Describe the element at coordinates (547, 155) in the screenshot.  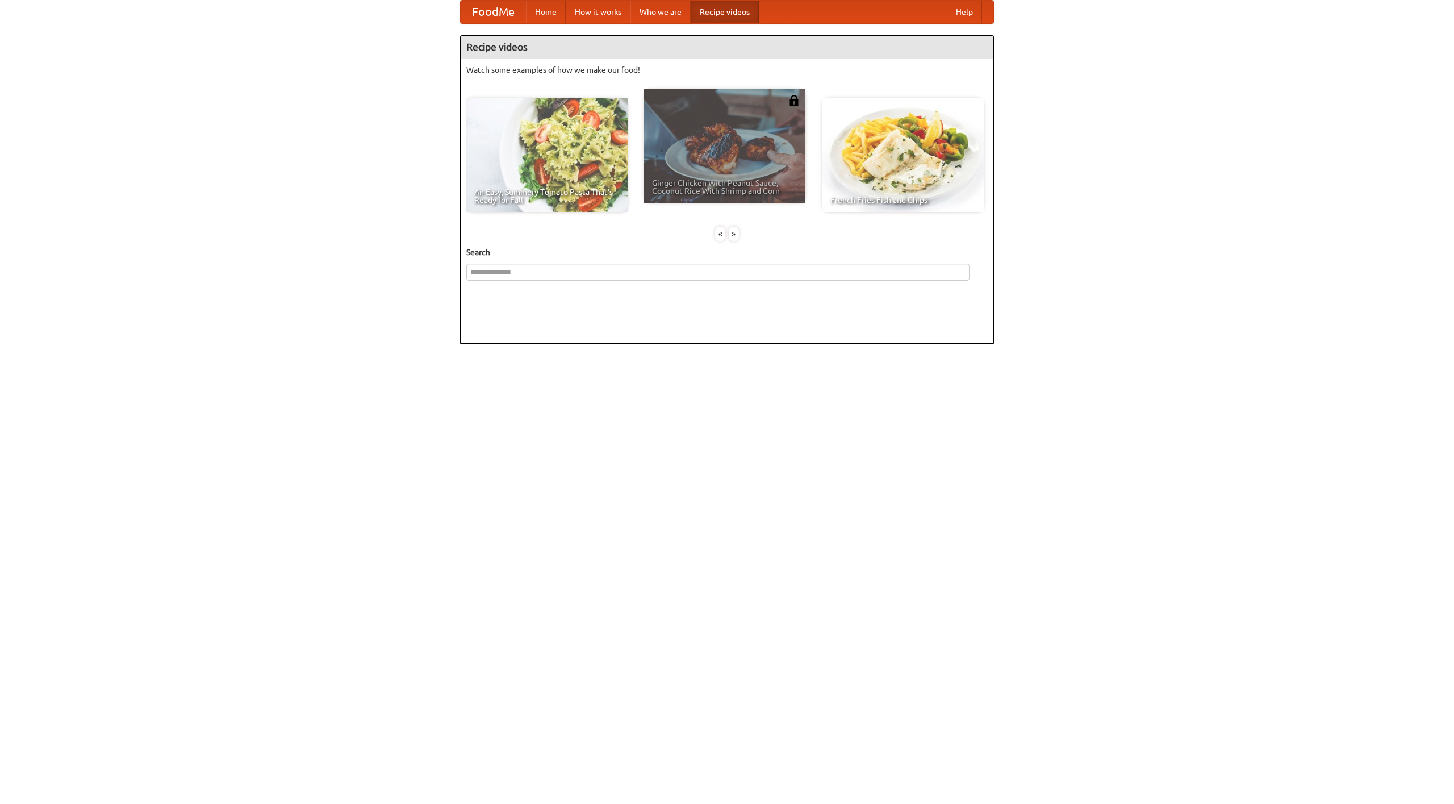
I see `a: An Easy, Summery Tomato Pasta That's Ready for Fall` at that location.